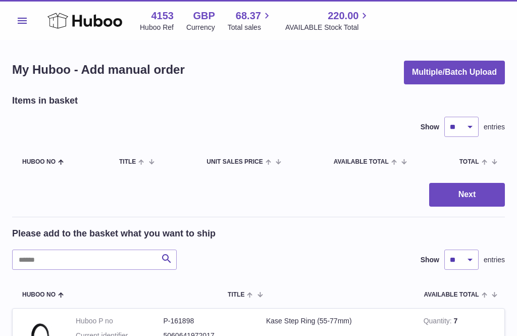  Describe the element at coordinates (250, 27) in the screenshot. I see `span: Total sales` at that location.